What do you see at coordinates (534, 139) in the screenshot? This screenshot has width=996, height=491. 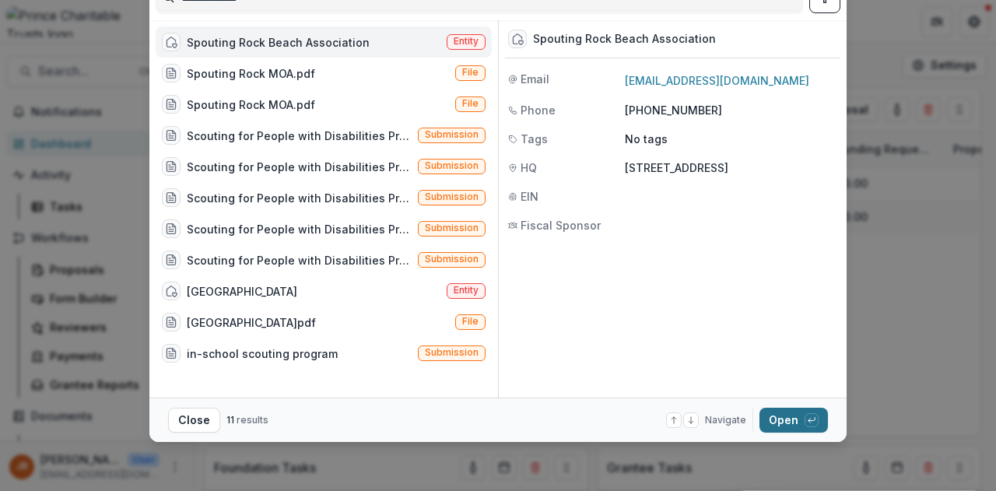 I see `span: Tags` at bounding box center [534, 139].